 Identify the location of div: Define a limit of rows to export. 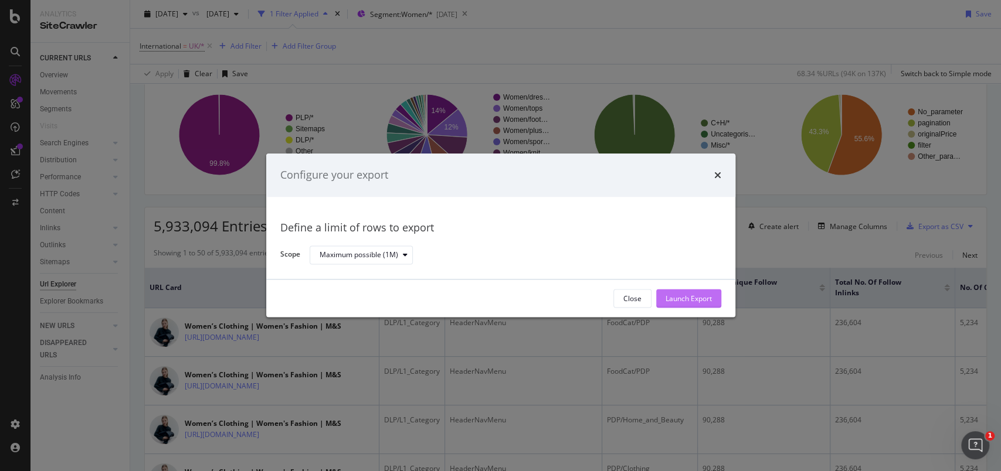
(501, 228).